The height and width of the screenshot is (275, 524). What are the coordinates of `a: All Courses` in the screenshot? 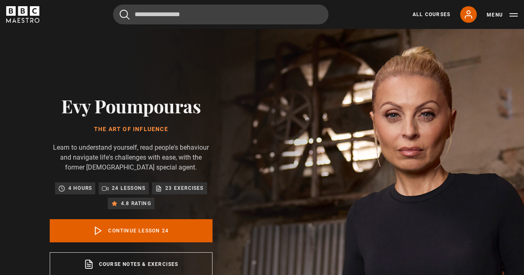 It's located at (431, 14).